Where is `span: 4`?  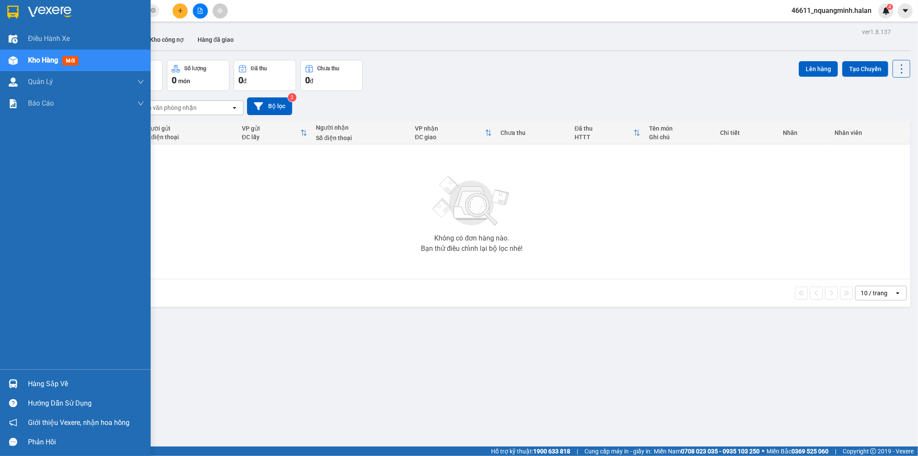 span: 4 is located at coordinates (890, 7).